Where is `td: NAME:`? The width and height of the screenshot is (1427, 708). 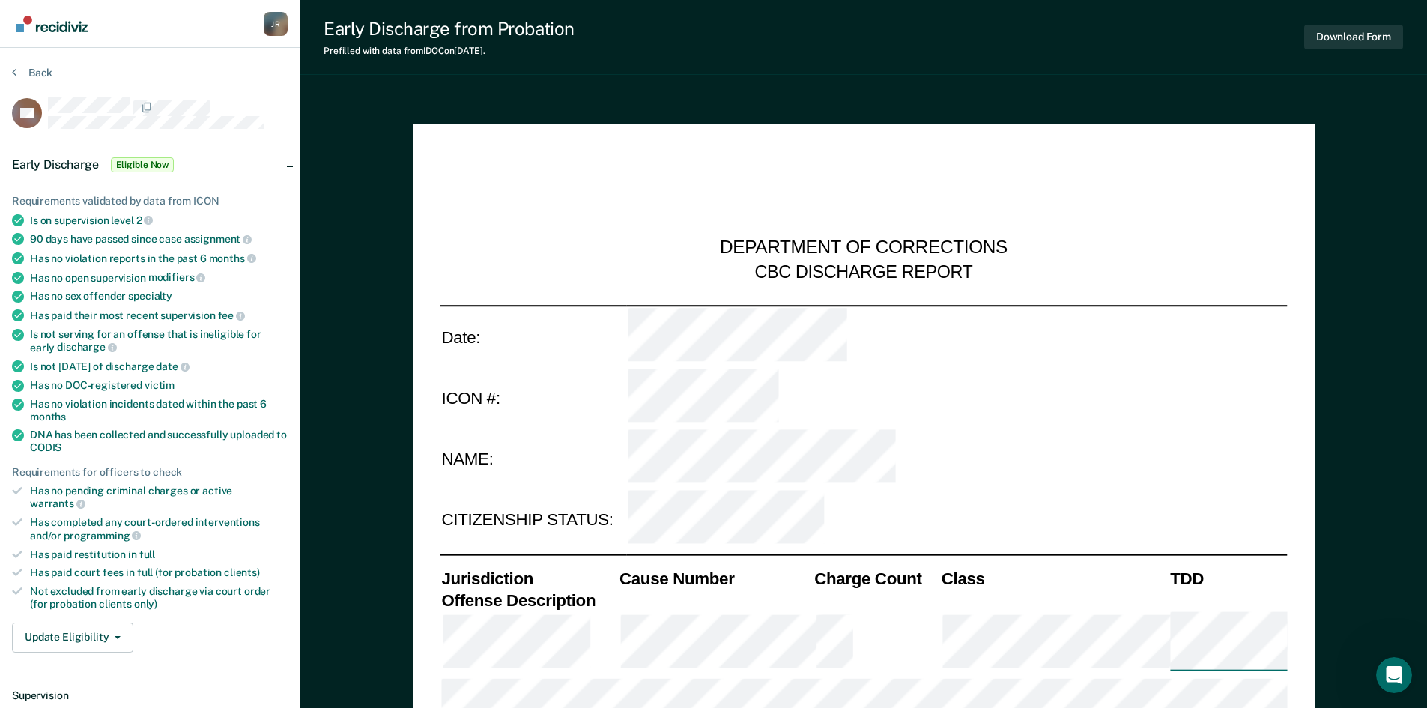 td: NAME: is located at coordinates (532, 459).